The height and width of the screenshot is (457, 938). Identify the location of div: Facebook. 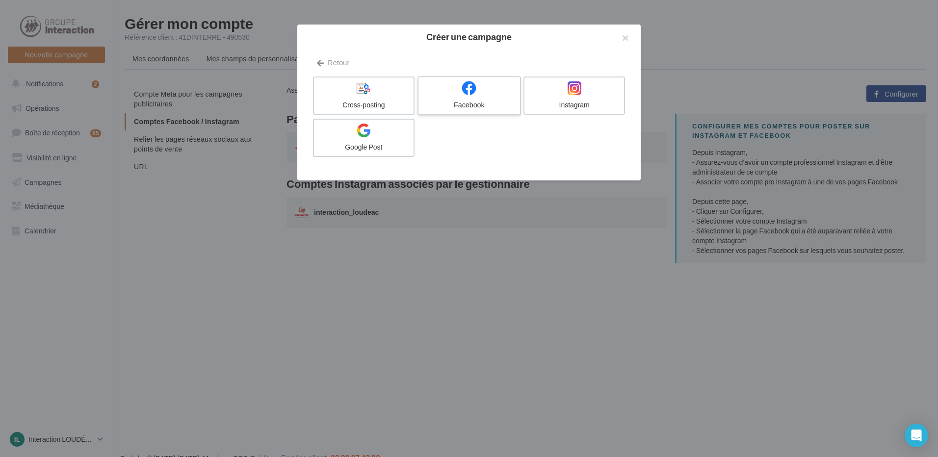
(469, 105).